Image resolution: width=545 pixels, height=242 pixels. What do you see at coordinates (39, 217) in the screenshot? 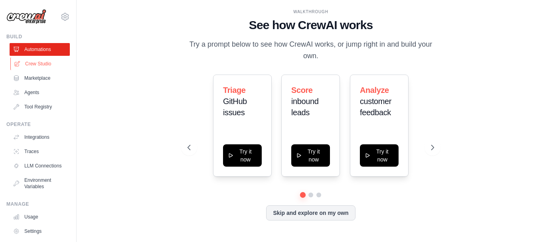
I see `a: Usage` at bounding box center [39, 217].